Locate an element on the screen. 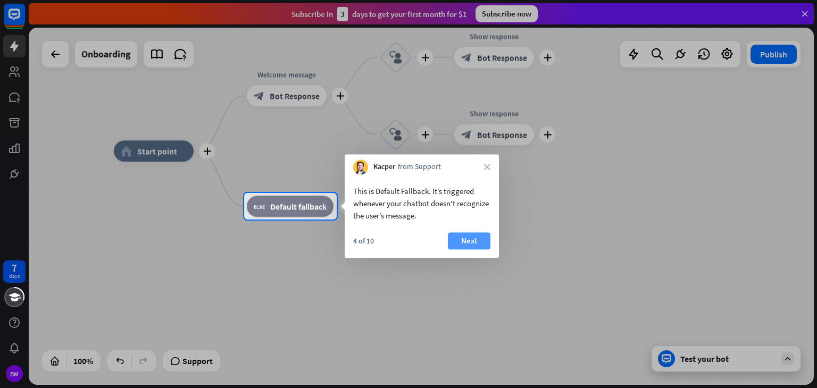 This screenshot has width=817, height=388. div: 4 of 10 is located at coordinates (363, 241).